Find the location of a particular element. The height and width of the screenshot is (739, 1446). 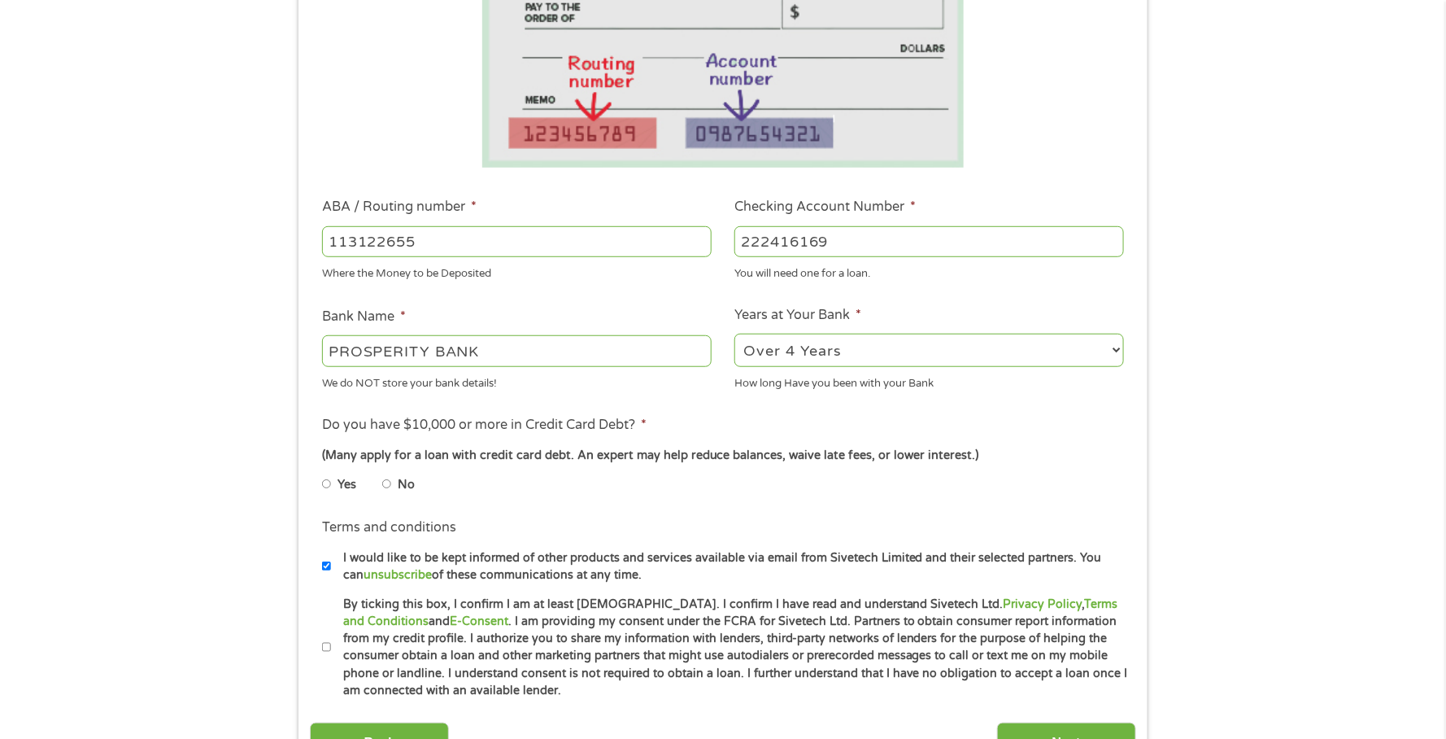

input: 263177916 is located at coordinates (516, 242).